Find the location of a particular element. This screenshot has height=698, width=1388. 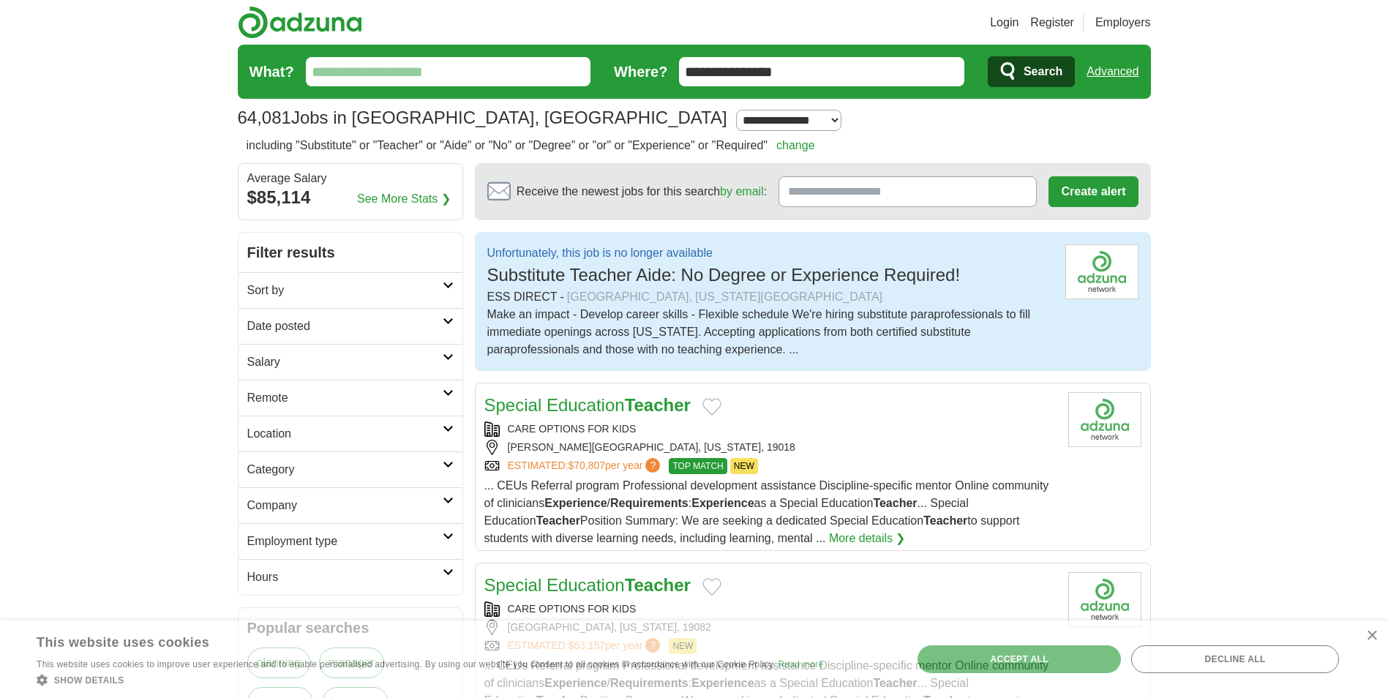

a: Location is located at coordinates (350, 433).